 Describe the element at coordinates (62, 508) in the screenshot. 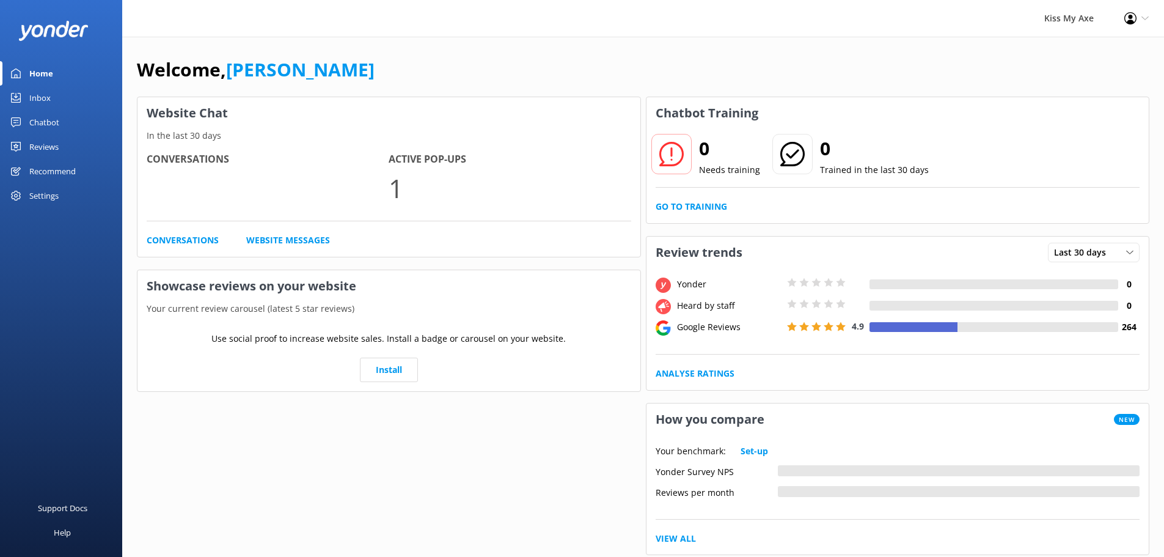

I see `div: Support Docs` at that location.